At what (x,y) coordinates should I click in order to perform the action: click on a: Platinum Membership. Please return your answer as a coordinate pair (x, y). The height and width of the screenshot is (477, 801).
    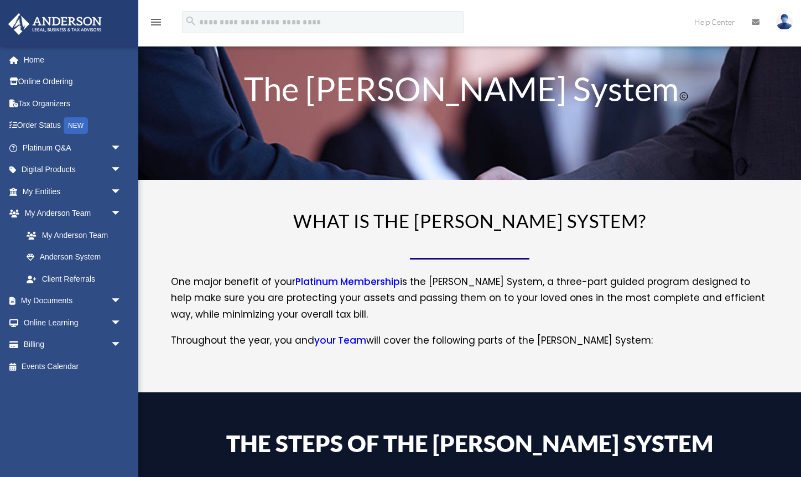
    Looking at the image, I should click on (347, 284).